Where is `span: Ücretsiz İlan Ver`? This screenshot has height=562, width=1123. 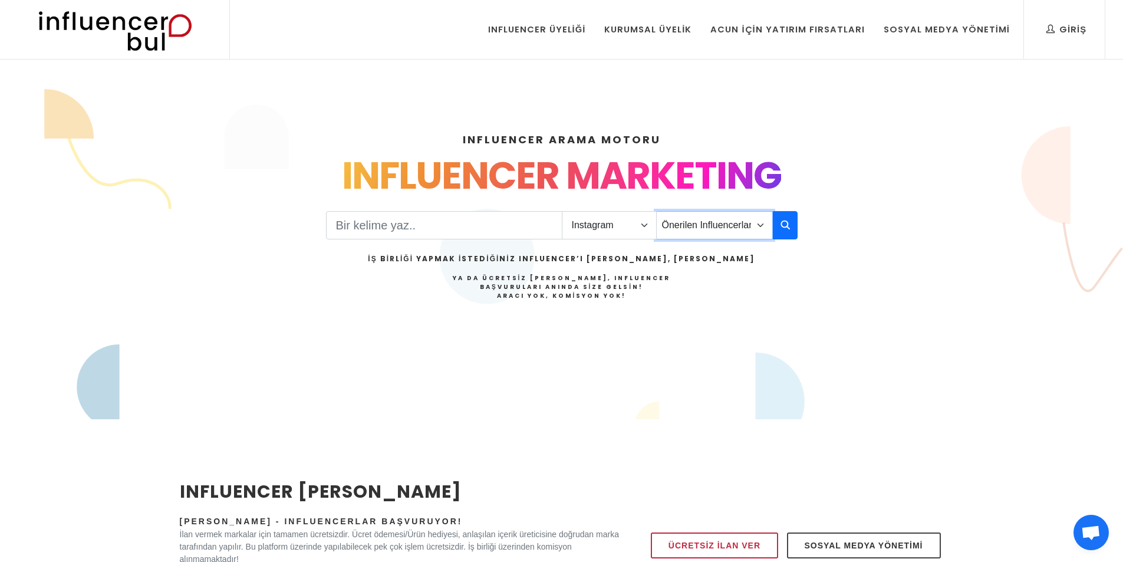
span: Ücretsiz İlan Ver is located at coordinates (714, 545).